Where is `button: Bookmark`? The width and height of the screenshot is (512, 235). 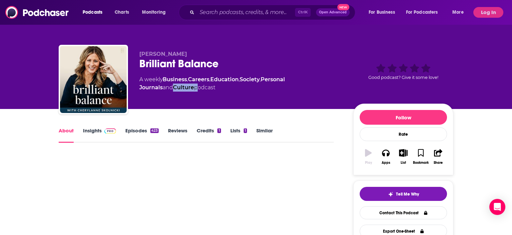 button: Bookmark is located at coordinates (421, 156).